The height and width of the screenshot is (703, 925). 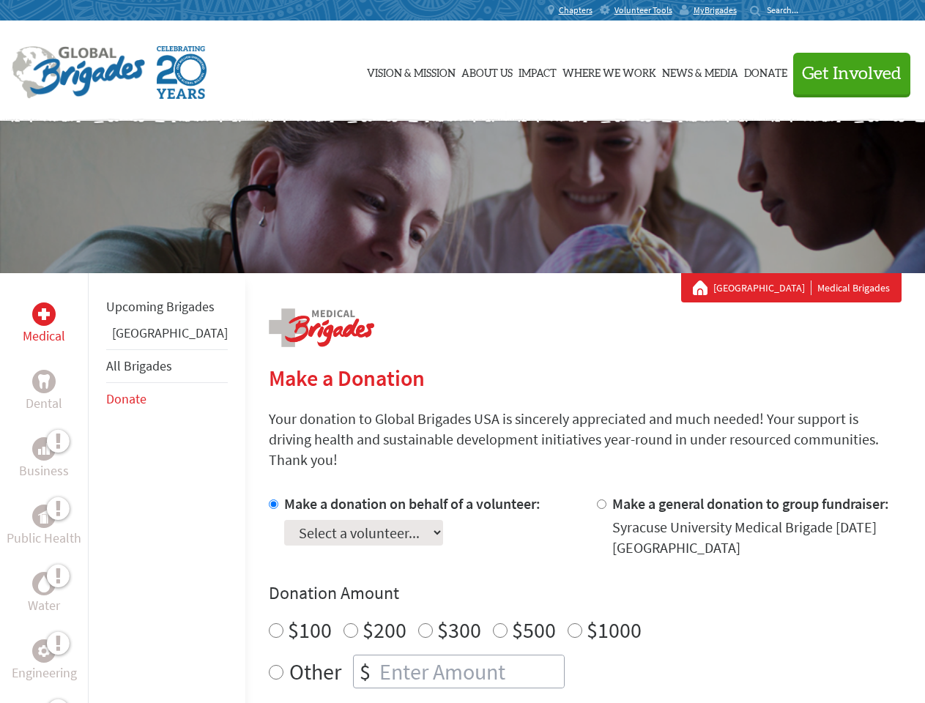 I want to click on label: $500, so click(x=534, y=630).